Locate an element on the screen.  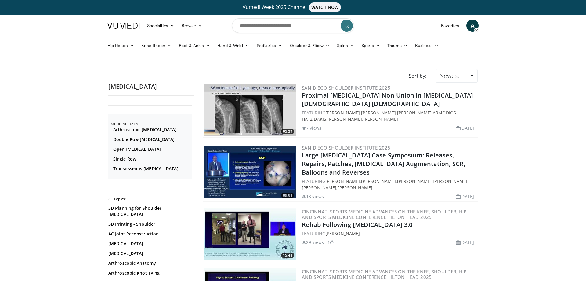
img: fbaf61e4-de33-46c8-8a8b-f1ae69e01698.300x170_q85_crop-smart_upscale.jpg is located at coordinates (250, 110).